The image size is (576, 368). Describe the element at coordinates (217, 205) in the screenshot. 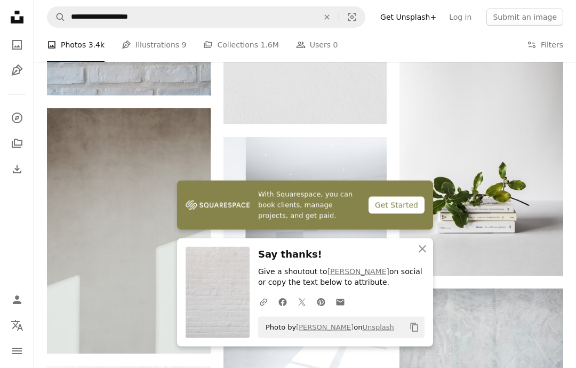

I see `img: file-1747939142011-51e5cc87e3c9` at that location.